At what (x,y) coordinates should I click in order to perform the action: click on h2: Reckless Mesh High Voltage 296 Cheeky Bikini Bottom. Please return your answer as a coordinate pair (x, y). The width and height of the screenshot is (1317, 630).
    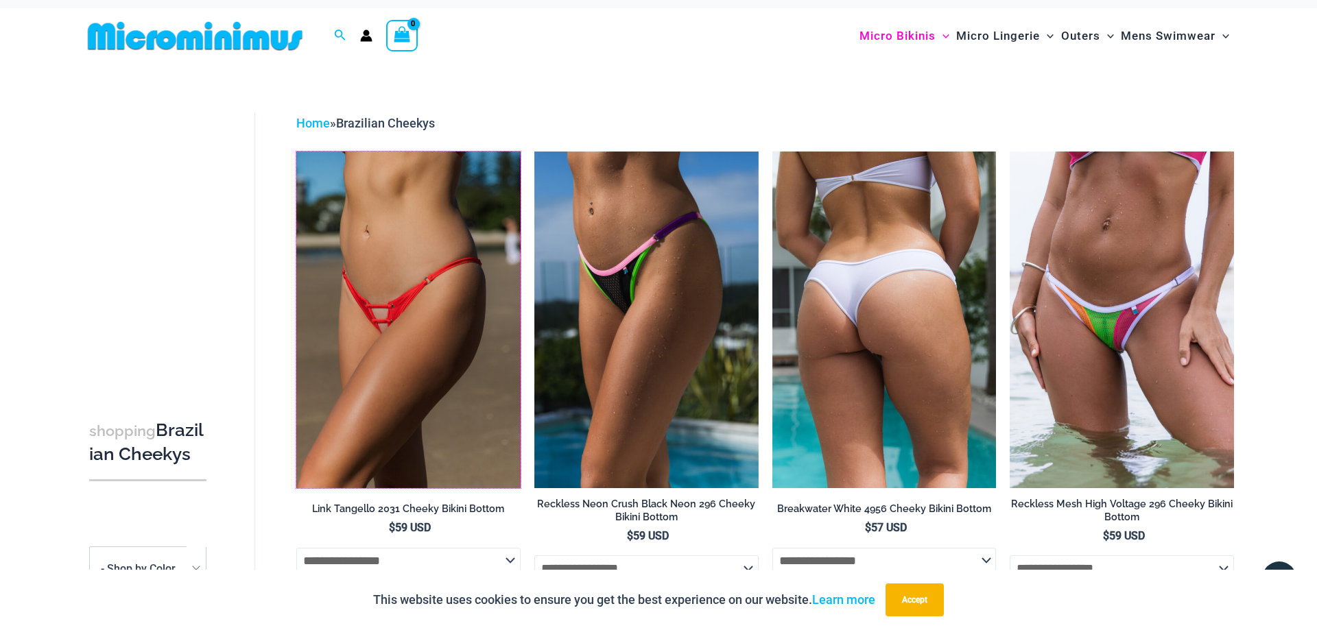
    Looking at the image, I should click on (1121, 510).